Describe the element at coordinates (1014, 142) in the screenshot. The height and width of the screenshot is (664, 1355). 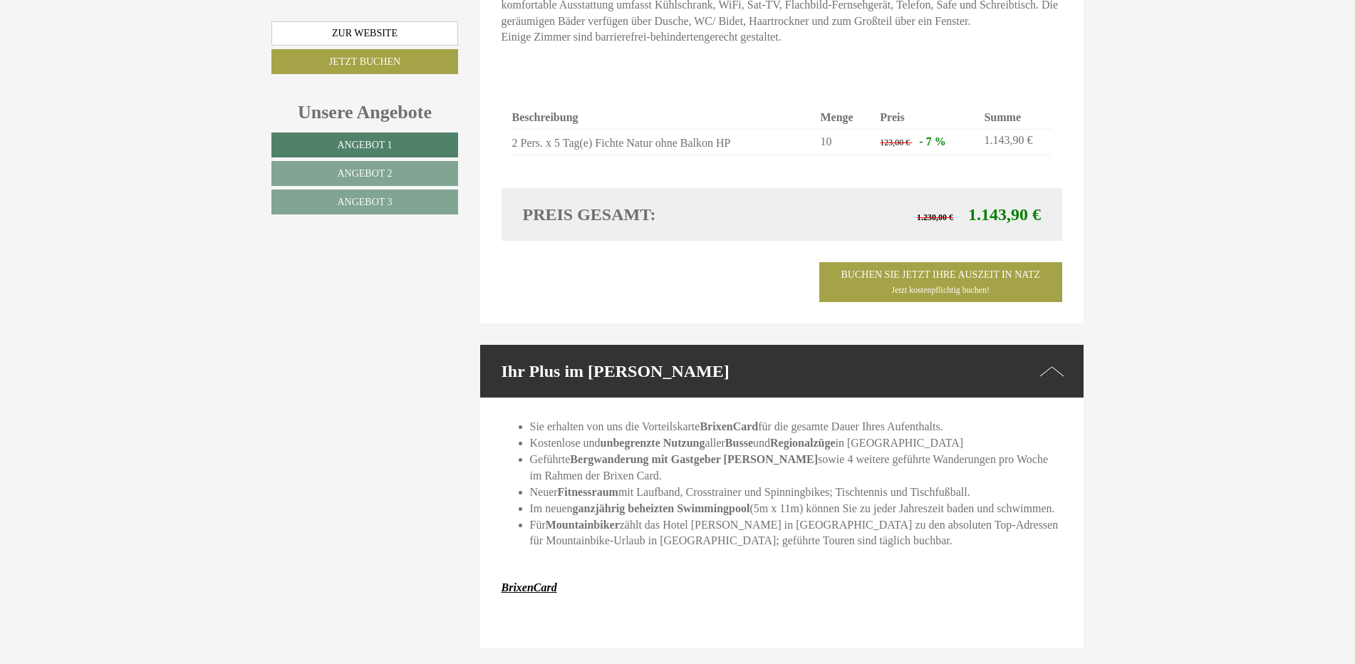
I see `td: 1.143,90 €` at that location.